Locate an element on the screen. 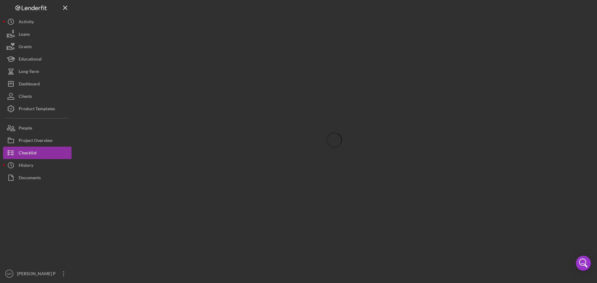 The width and height of the screenshot is (597, 283). div: Documents is located at coordinates (30, 179).